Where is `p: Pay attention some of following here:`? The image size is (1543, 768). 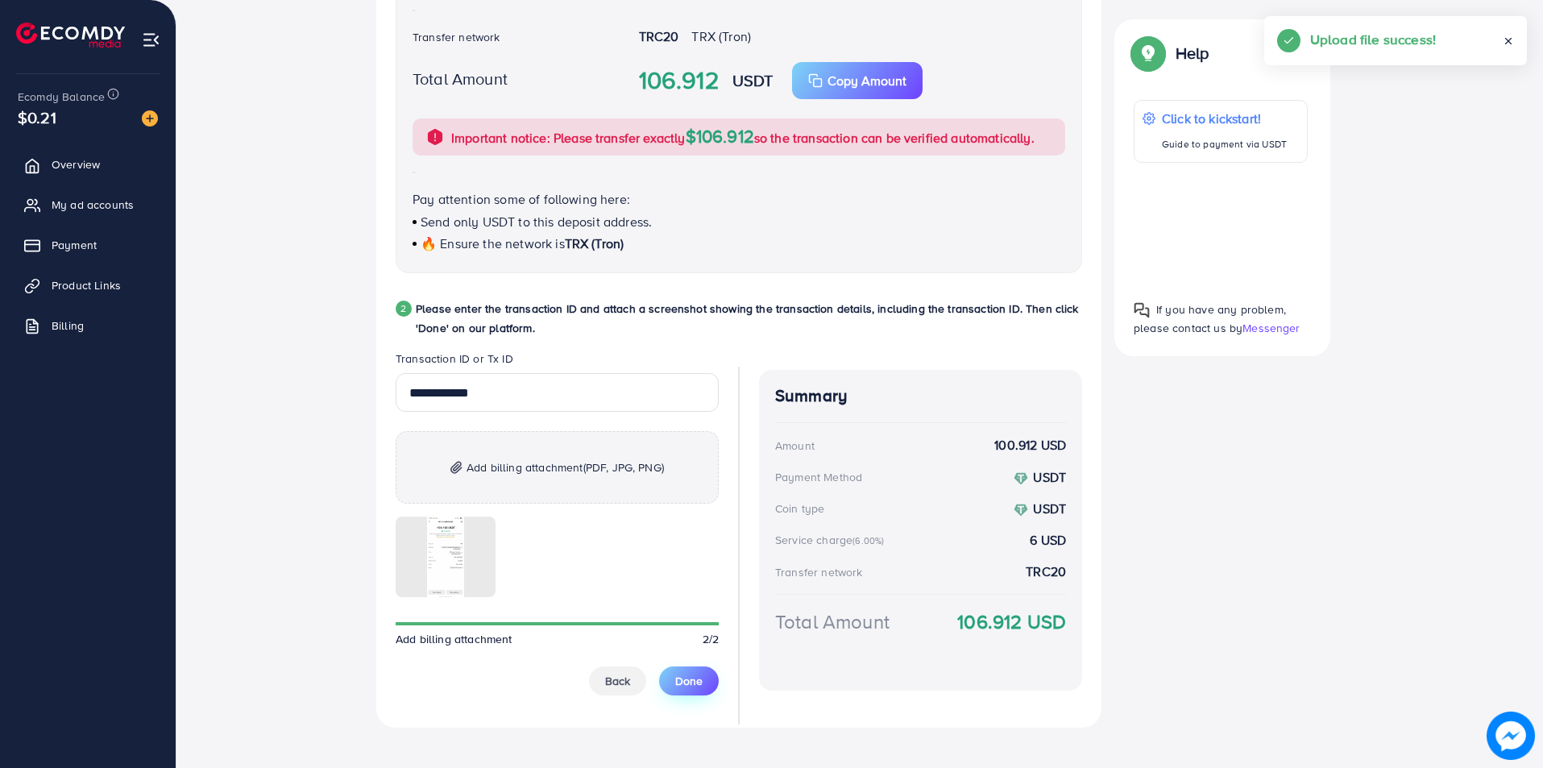
p: Pay attention some of following here: is located at coordinates (739, 199).